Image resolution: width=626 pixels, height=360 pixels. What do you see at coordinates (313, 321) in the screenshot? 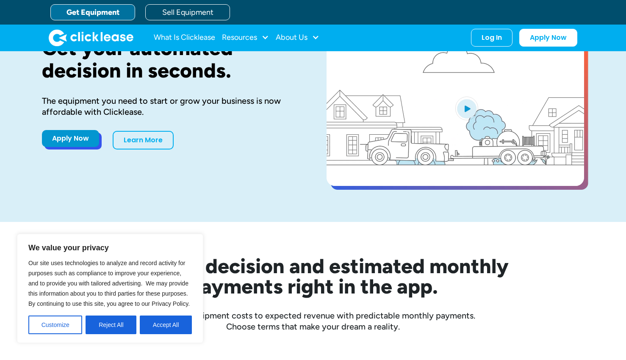
I see `div: Compare equipment costs to expected revenue with predictable monthly payments. Choose terms that ...` at bounding box center [313, 321].